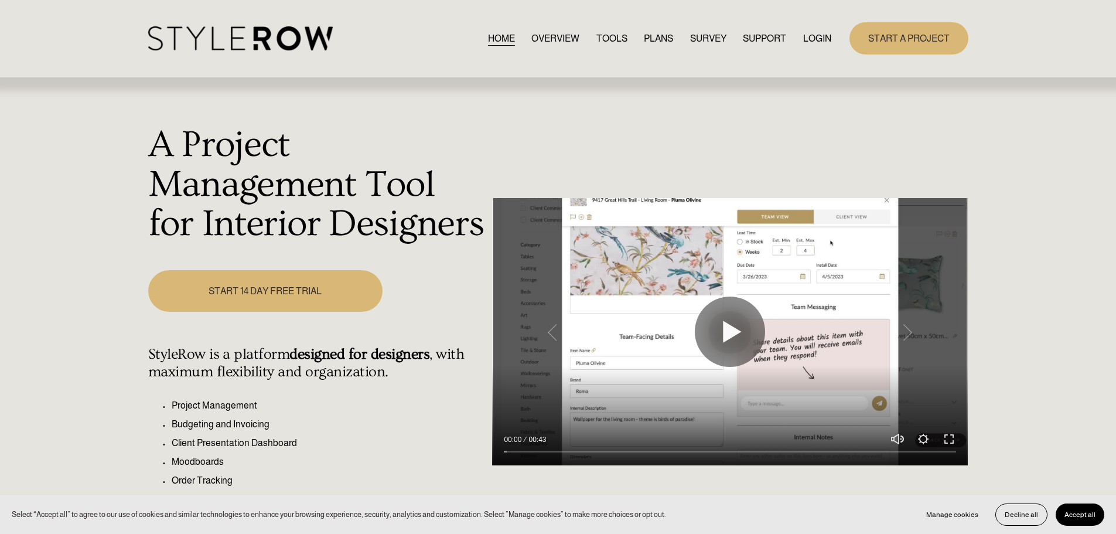  Describe the element at coordinates (658, 38) in the screenshot. I see `a: PLANS` at that location.